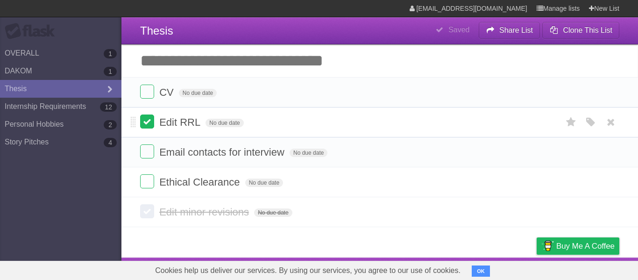  I want to click on label: Star task, so click(572, 122).